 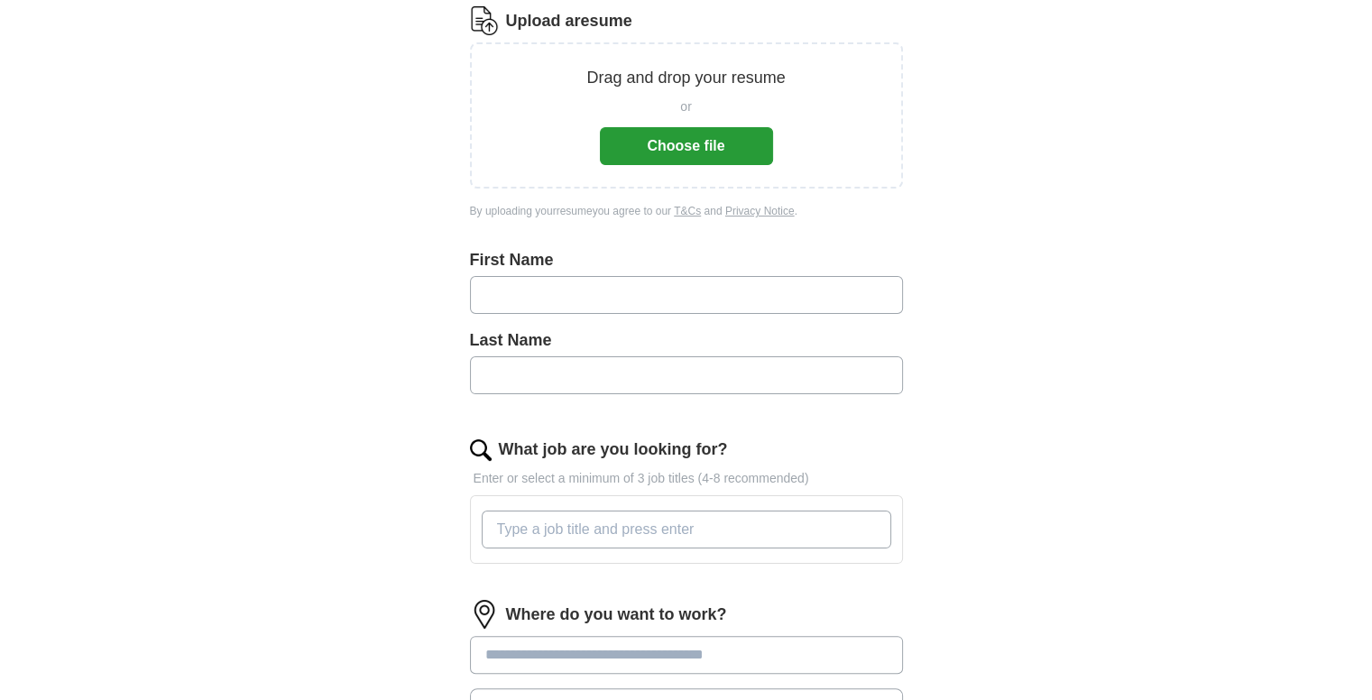 What do you see at coordinates (686, 78) in the screenshot?
I see `p: Drag and drop your resume` at bounding box center [686, 78].